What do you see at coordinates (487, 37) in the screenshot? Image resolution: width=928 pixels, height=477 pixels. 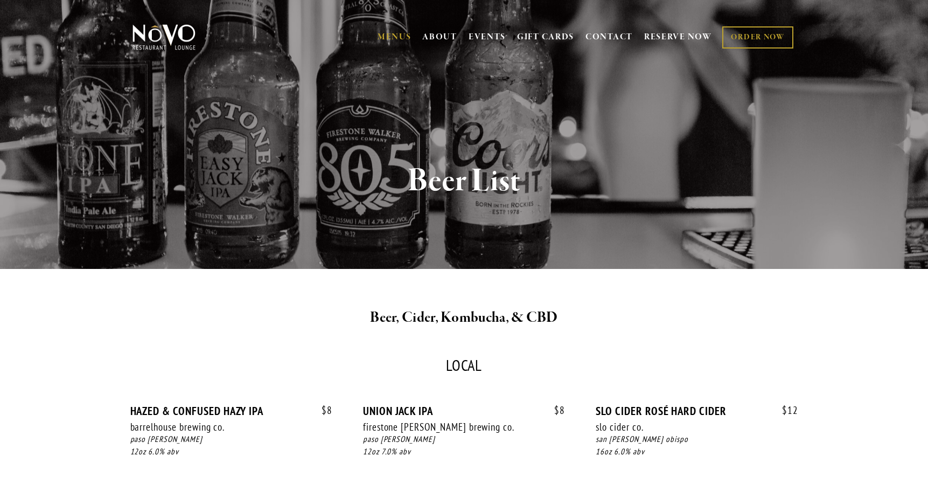 I see `a: EVENTS` at bounding box center [487, 37].